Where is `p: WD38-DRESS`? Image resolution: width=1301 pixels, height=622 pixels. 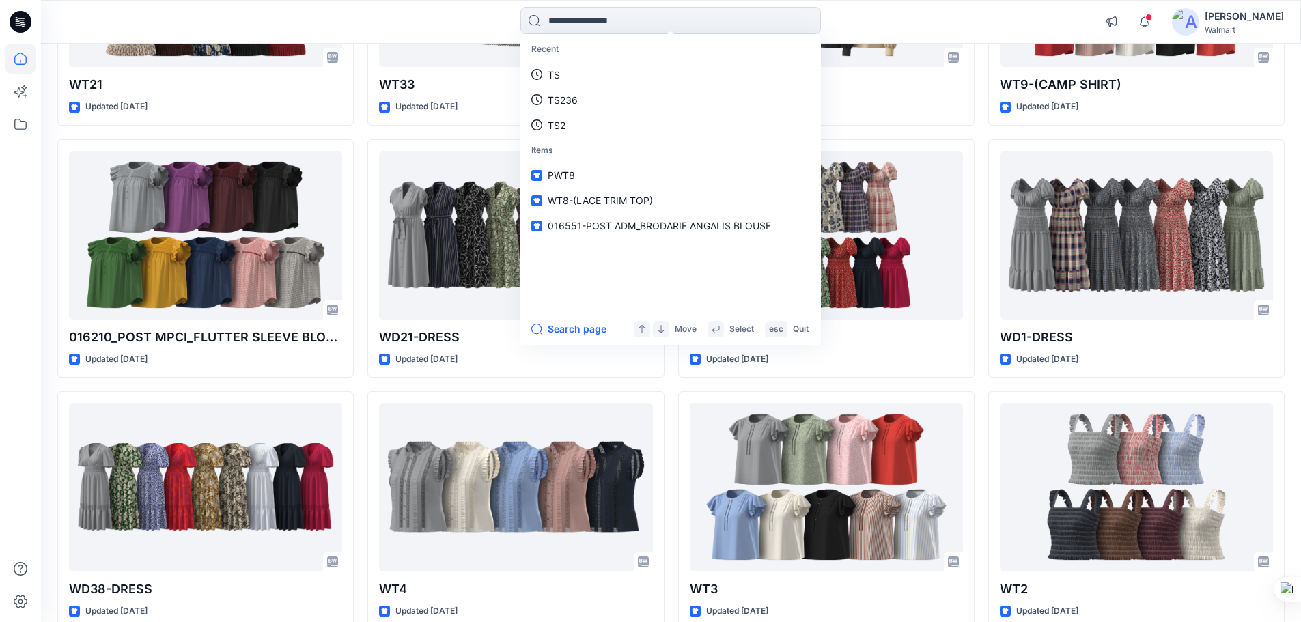
p: WD38-DRESS is located at coordinates (206, 589).